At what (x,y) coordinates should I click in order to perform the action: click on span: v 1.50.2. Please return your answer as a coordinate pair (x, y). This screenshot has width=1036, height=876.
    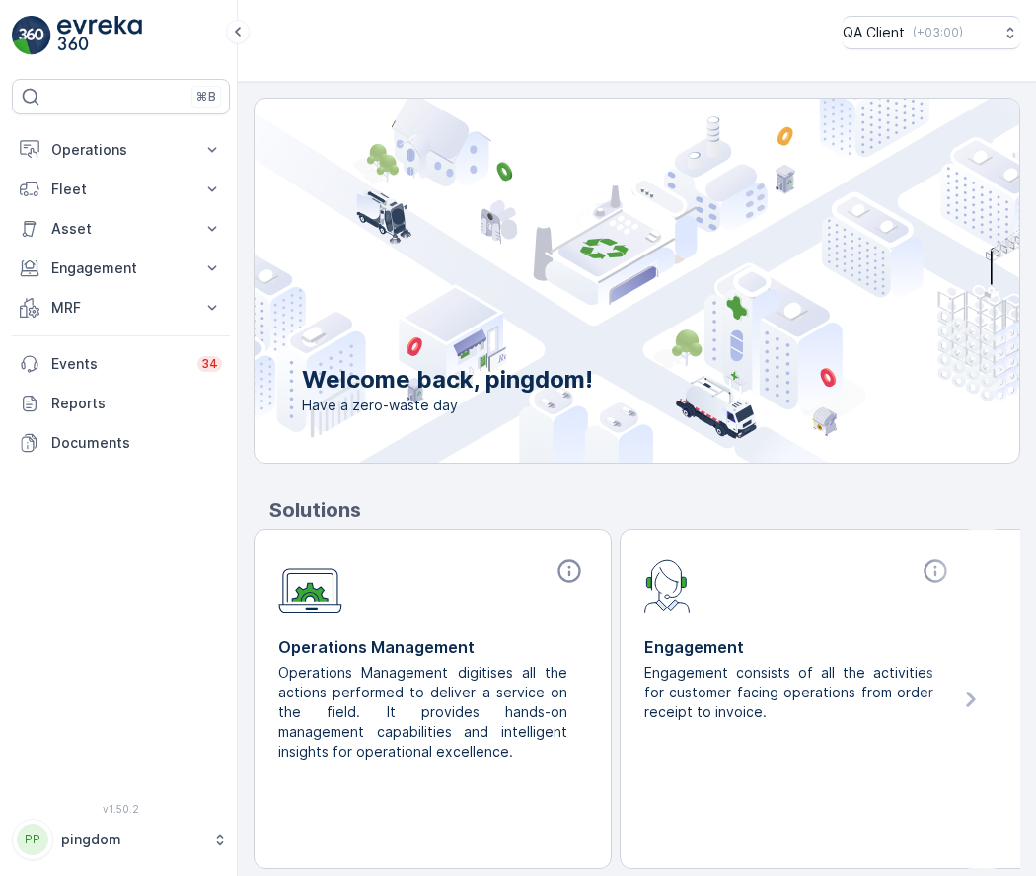
    Looking at the image, I should click on (120, 809).